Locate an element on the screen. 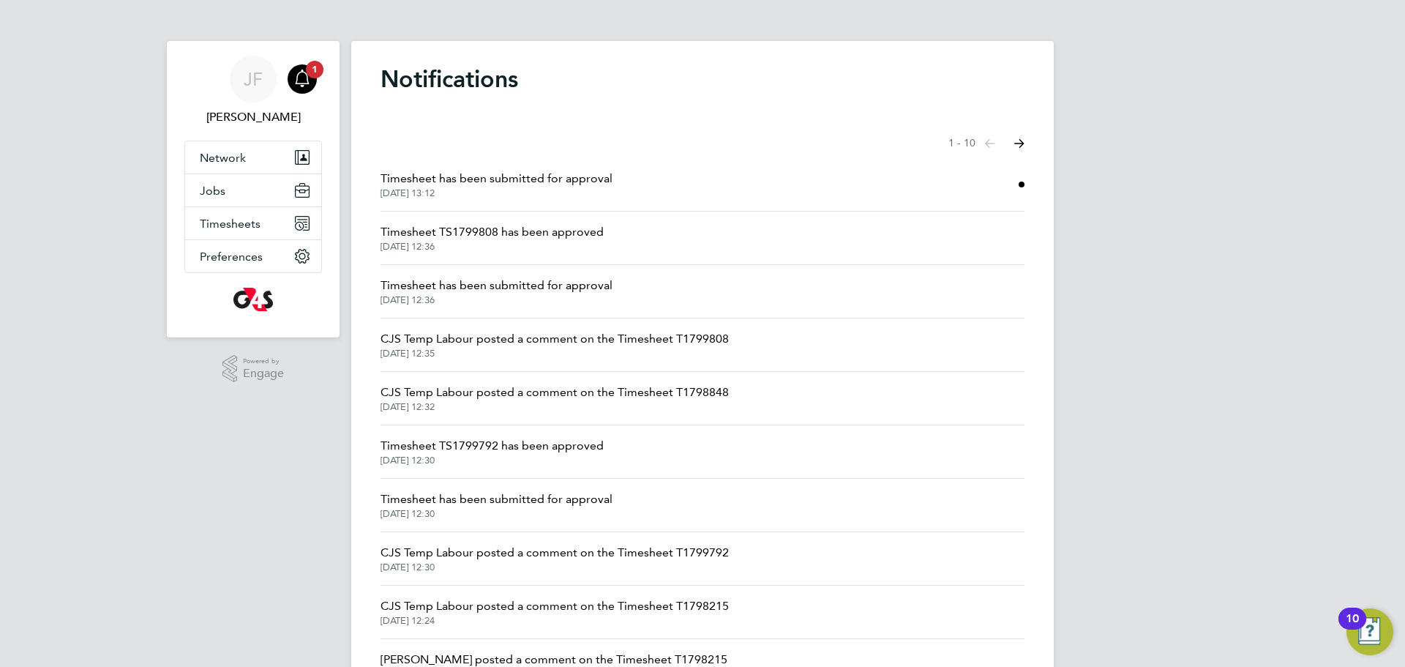 The image size is (1405, 667). button: Preferences is located at coordinates (253, 256).